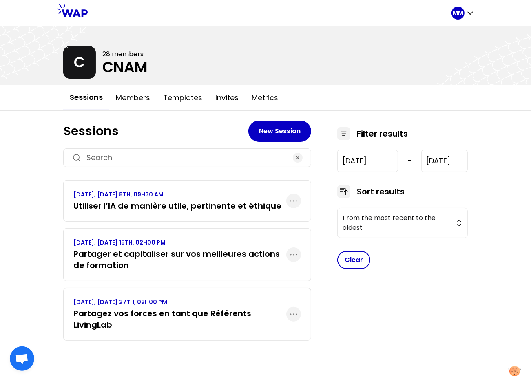 The width and height of the screenshot is (531, 379). I want to click on button: Invites, so click(227, 98).